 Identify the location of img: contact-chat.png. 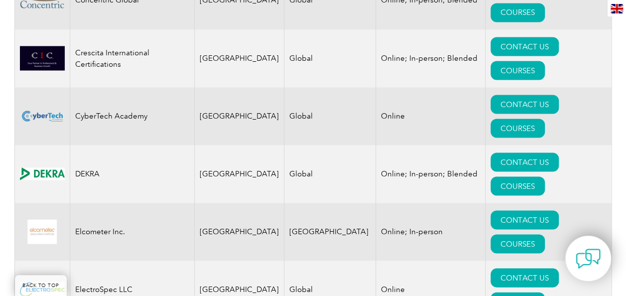
(588, 259).